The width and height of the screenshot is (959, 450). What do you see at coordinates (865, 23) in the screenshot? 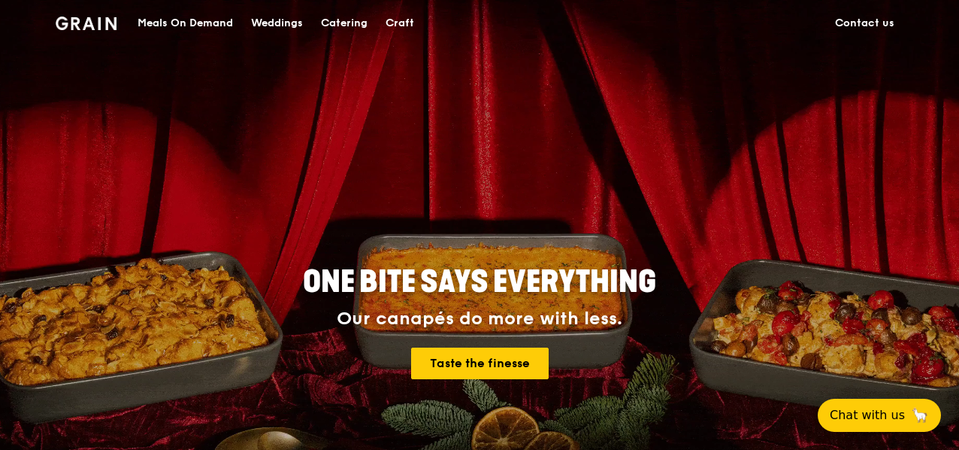
I see `a: Contact us` at bounding box center [865, 23].